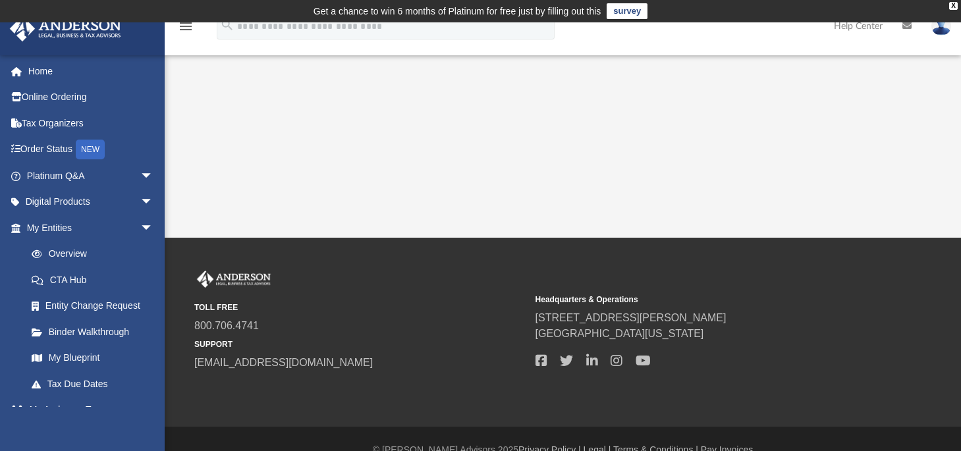 The image size is (961, 451). What do you see at coordinates (457, 11) in the screenshot?
I see `div: Get a chance to win 6 months of Platinum for free just by filling out this` at bounding box center [457, 11].